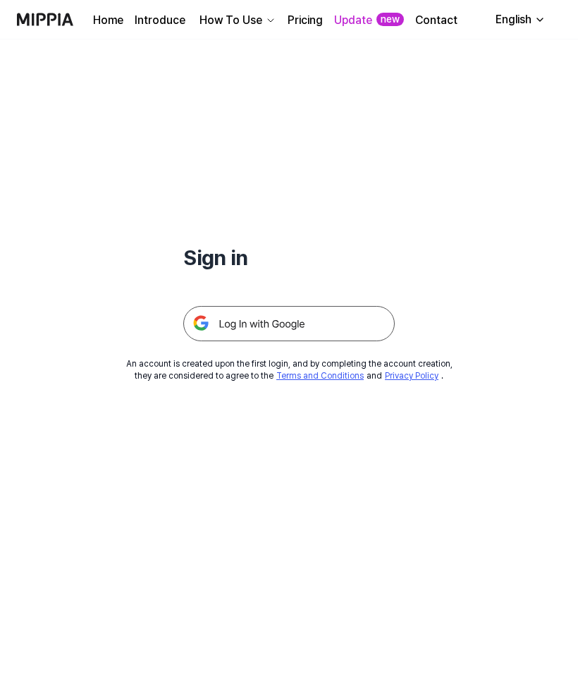  Describe the element at coordinates (160, 20) in the screenshot. I see `a: Introduce` at that location.